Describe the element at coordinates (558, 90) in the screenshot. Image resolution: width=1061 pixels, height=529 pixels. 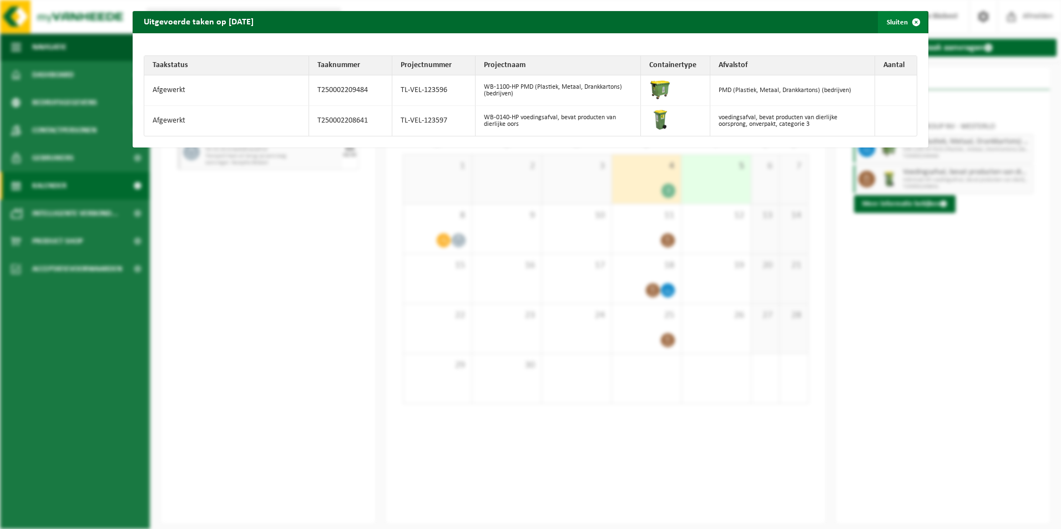
I see `td: WB-1100-HP PMD (Plastiek, Metaal, Drankkartons) (bedrijven)` at that location.